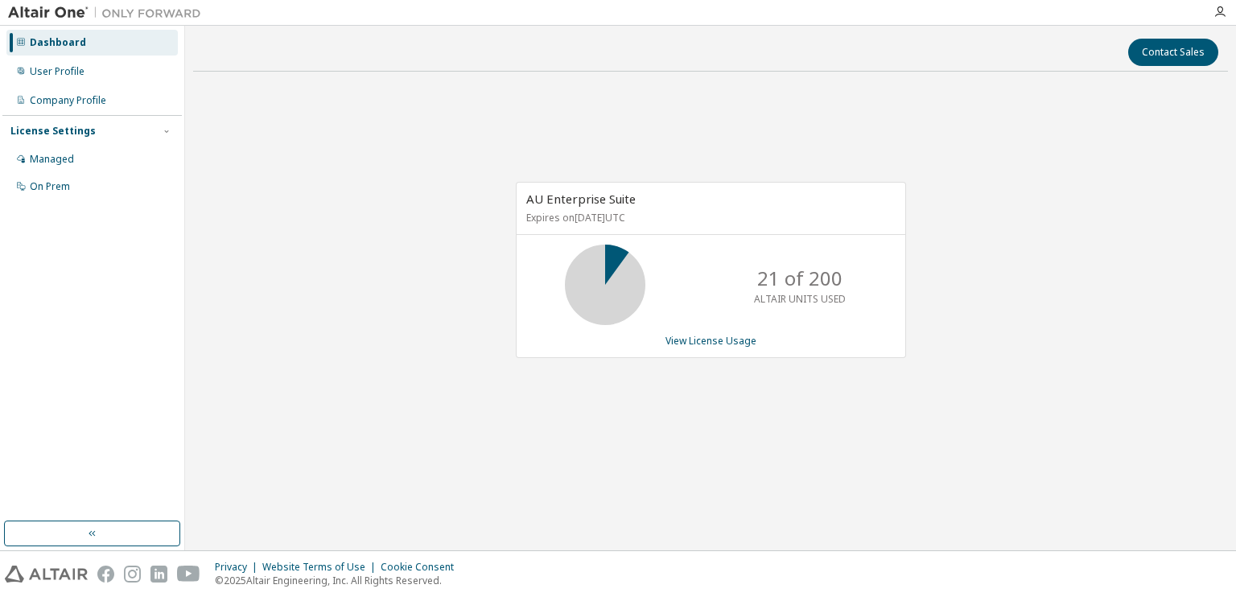 Image resolution: width=1236 pixels, height=597 pixels. Describe the element at coordinates (581, 199) in the screenshot. I see `span: AU Enterprise Suite` at that location.